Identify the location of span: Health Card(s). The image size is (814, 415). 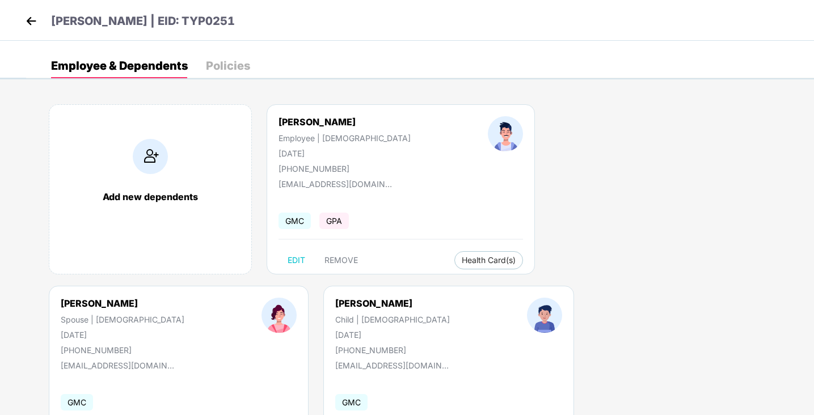
(488, 260).